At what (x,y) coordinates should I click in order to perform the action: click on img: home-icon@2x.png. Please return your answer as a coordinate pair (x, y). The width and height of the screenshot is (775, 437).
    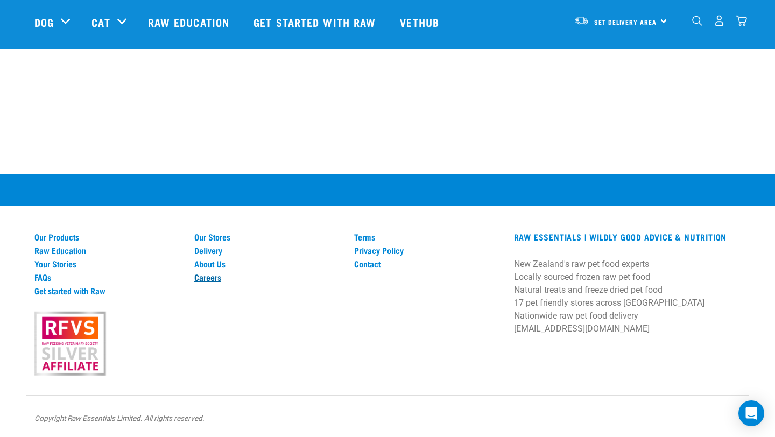
    Looking at the image, I should click on (741, 20).